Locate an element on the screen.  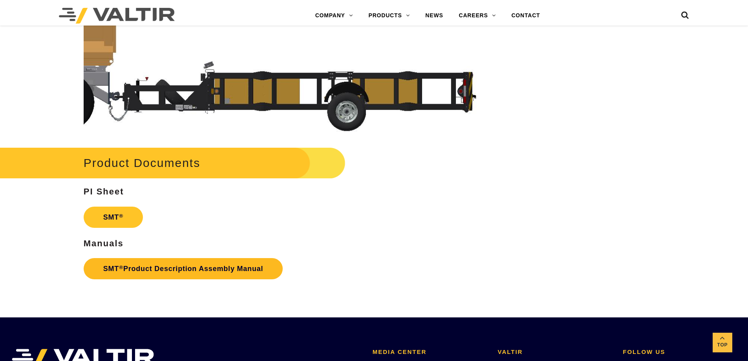
a: Top is located at coordinates (723, 343).